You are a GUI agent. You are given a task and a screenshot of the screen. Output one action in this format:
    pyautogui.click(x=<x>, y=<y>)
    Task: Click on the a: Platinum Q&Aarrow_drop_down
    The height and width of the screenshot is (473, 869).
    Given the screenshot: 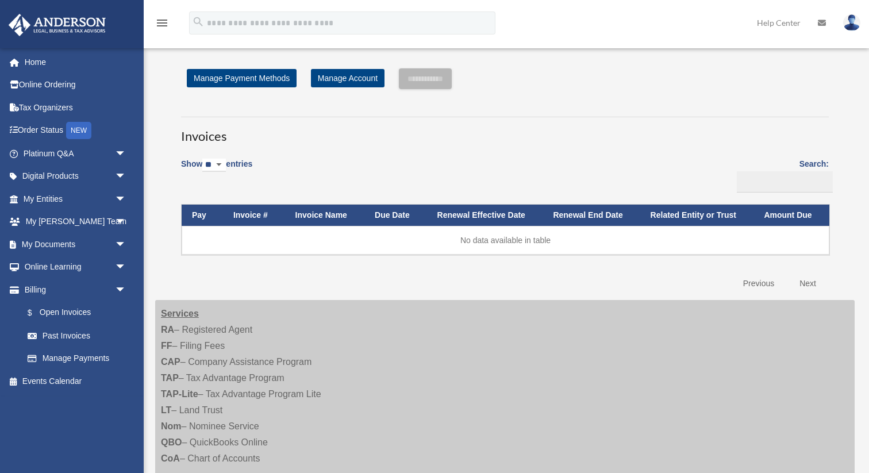 What is the action you would take?
    pyautogui.click(x=76, y=153)
    